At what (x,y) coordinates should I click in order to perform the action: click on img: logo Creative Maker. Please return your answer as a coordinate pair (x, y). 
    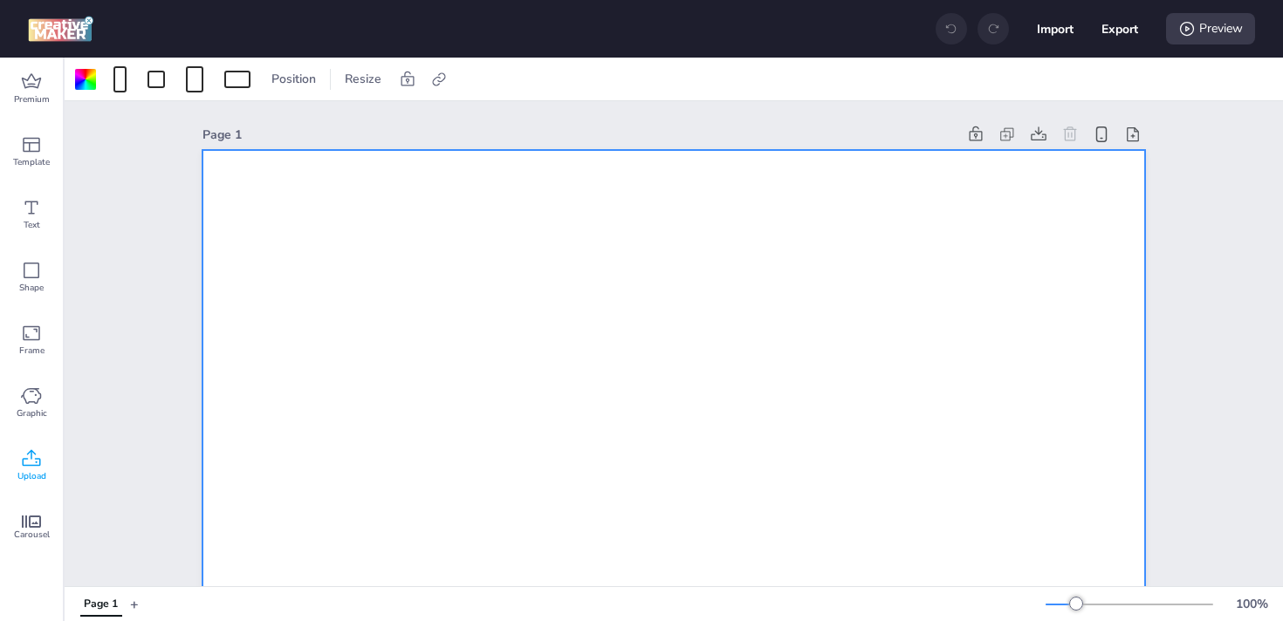
    Looking at the image, I should click on (60, 29).